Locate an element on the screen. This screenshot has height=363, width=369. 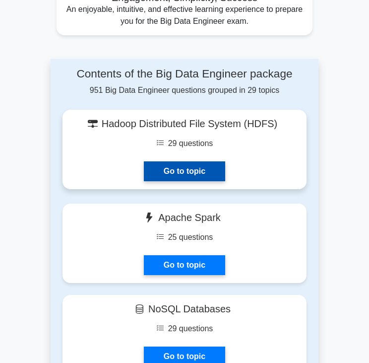
div: 951 Big Data Engineer questions grouped in 29 topics is located at coordinates (185, 81).